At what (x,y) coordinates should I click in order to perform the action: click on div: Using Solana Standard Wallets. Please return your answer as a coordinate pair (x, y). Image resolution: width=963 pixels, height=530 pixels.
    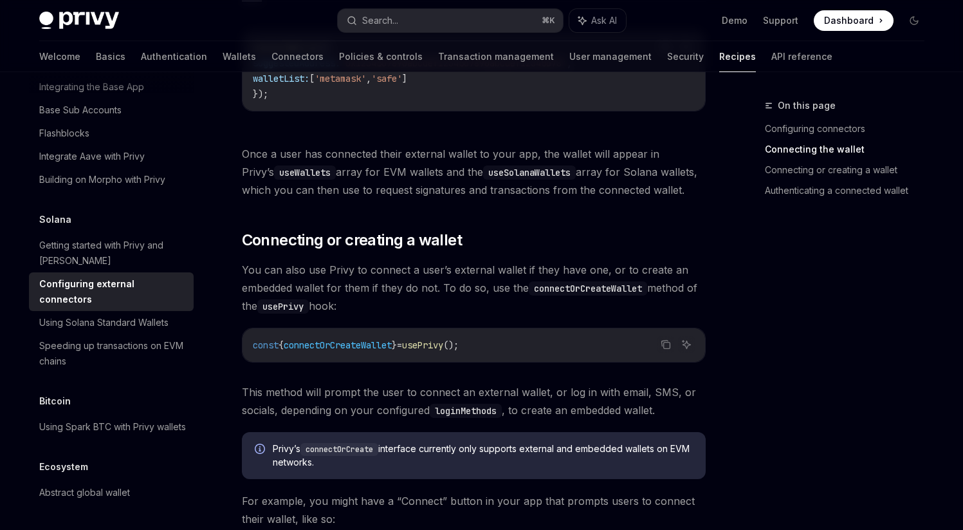
    Looking at the image, I should click on (104, 322).